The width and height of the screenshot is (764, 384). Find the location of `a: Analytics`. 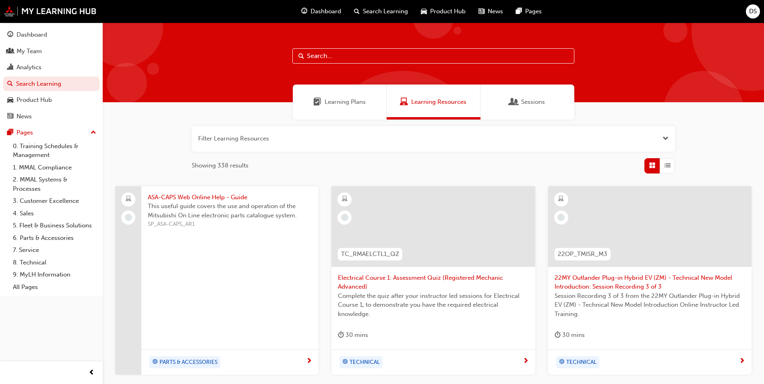

a: Analytics is located at coordinates (51, 67).